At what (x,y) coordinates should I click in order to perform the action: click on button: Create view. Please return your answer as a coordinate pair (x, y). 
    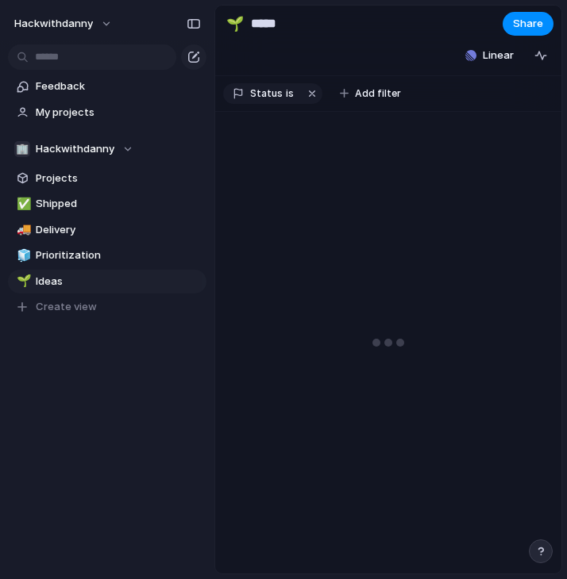
    Looking at the image, I should click on (107, 307).